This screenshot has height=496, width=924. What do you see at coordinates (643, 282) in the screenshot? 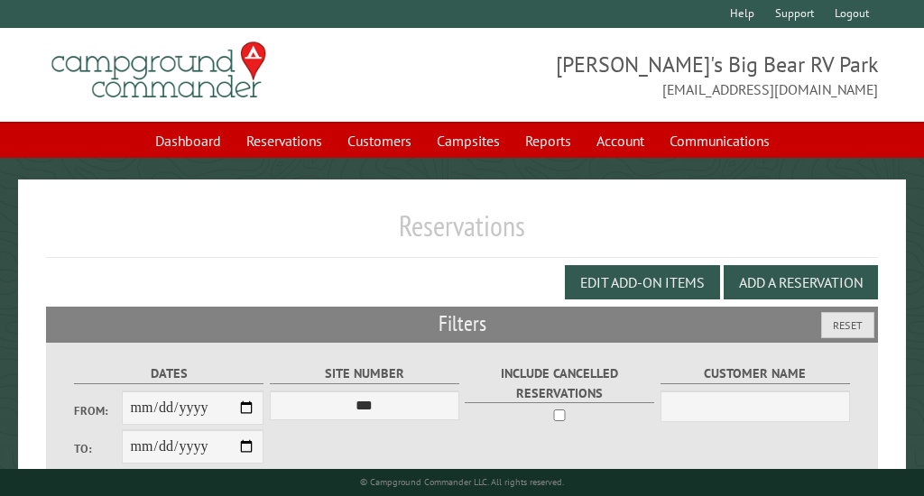
I see `button: Edit Add-on Items` at bounding box center [643, 282].